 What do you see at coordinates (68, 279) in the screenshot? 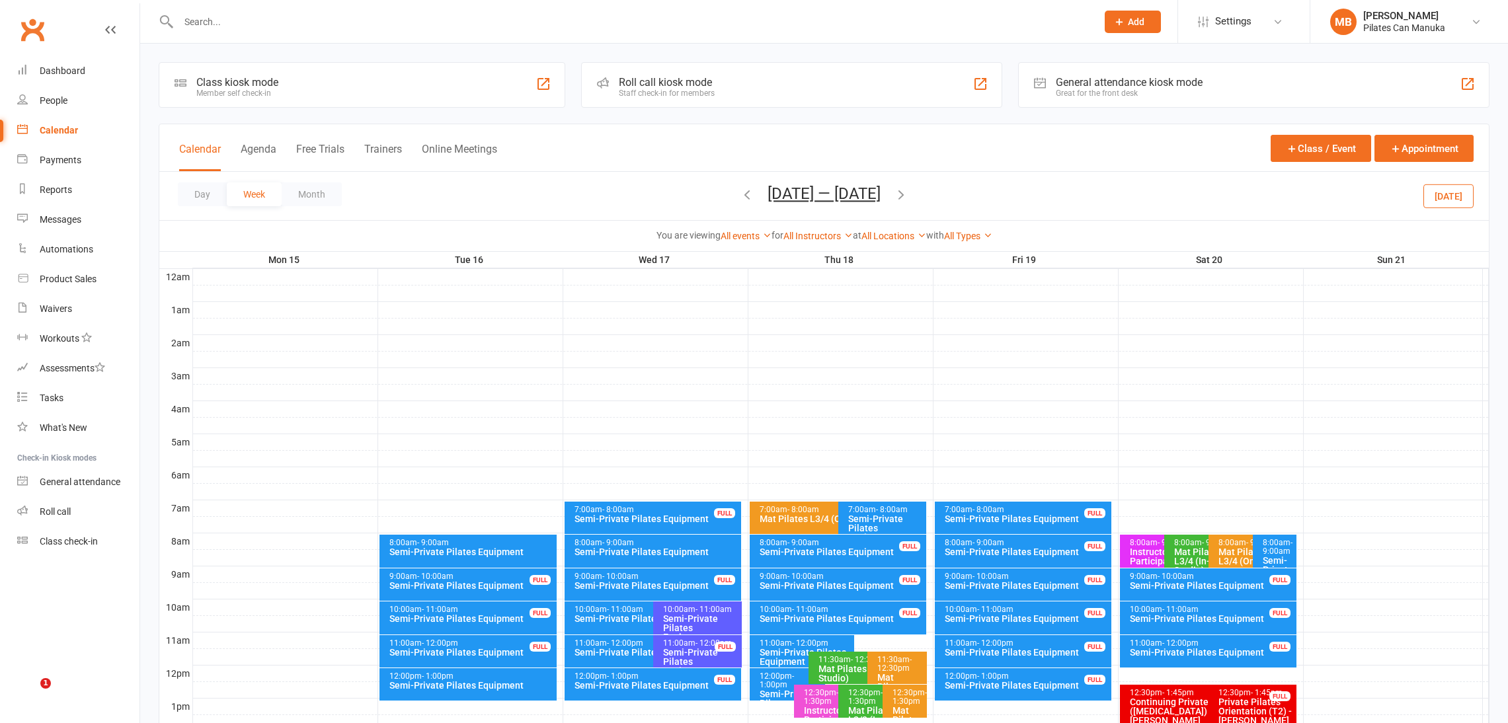
I see `div: Product Sales` at bounding box center [68, 279].